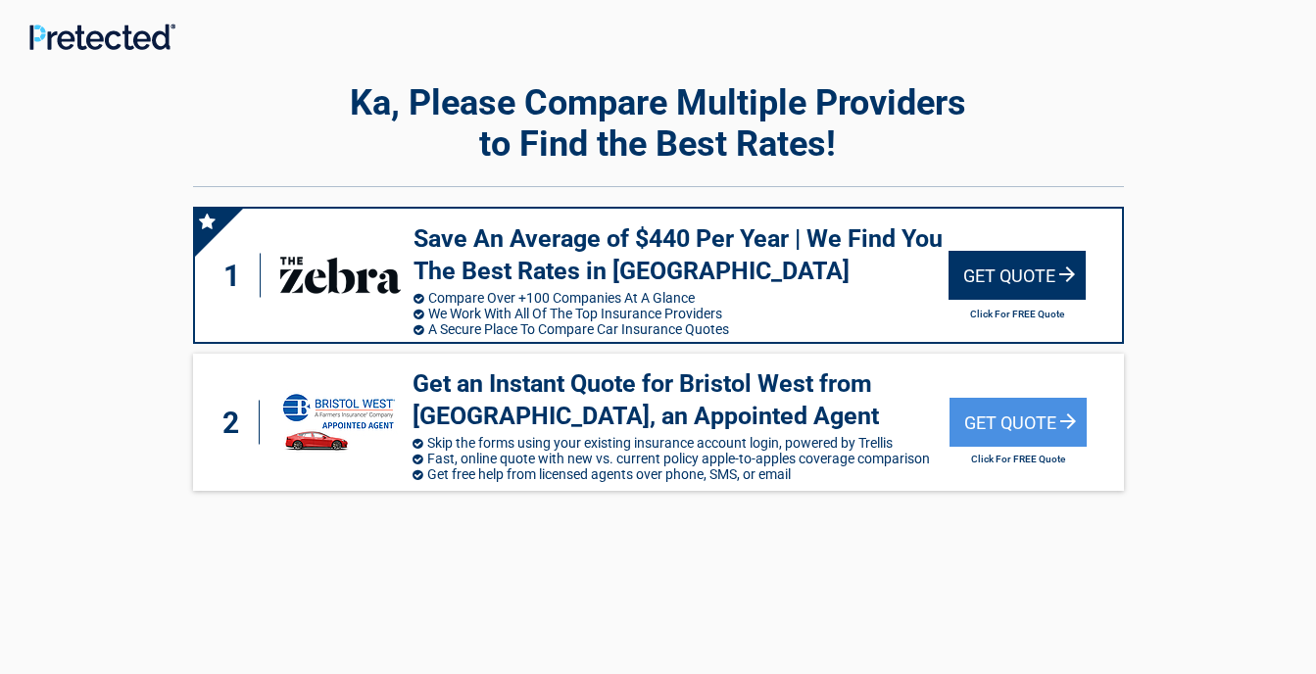 Image resolution: width=1316 pixels, height=674 pixels. I want to click on img: Main Logo, so click(102, 36).